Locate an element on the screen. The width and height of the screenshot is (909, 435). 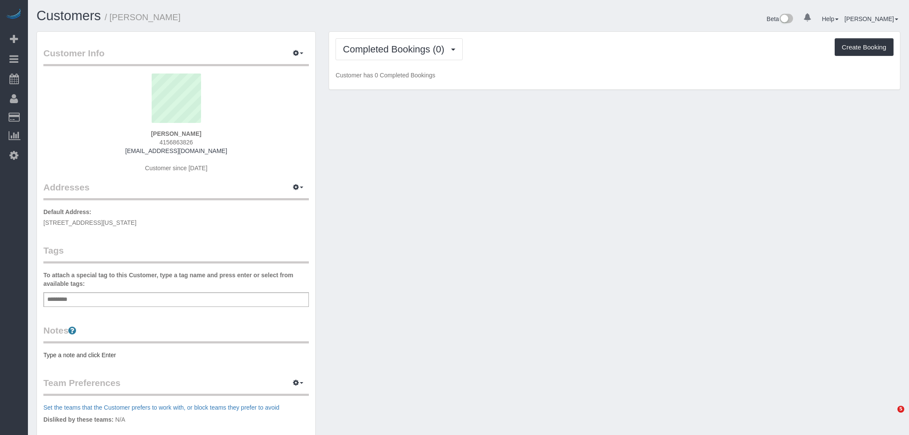
legend: Team Preferences is located at coordinates (176, 386).